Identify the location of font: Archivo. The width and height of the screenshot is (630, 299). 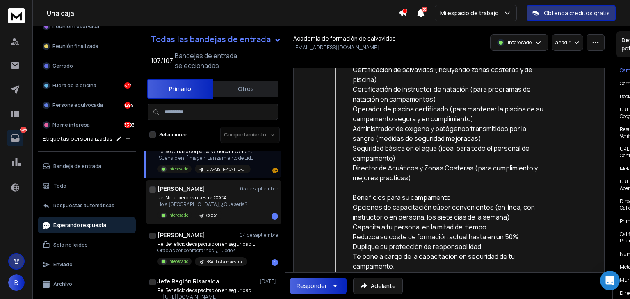
(63, 284).